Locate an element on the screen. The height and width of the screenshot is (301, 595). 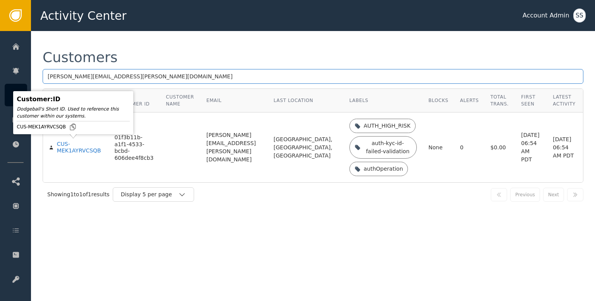
input: Search by name, email, or ID is located at coordinates (313, 76).